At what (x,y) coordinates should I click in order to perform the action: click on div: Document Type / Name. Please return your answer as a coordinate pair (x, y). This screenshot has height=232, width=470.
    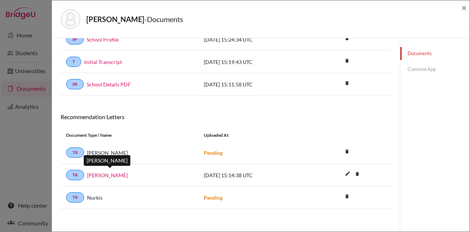
    Looking at the image, I should click on (129, 135).